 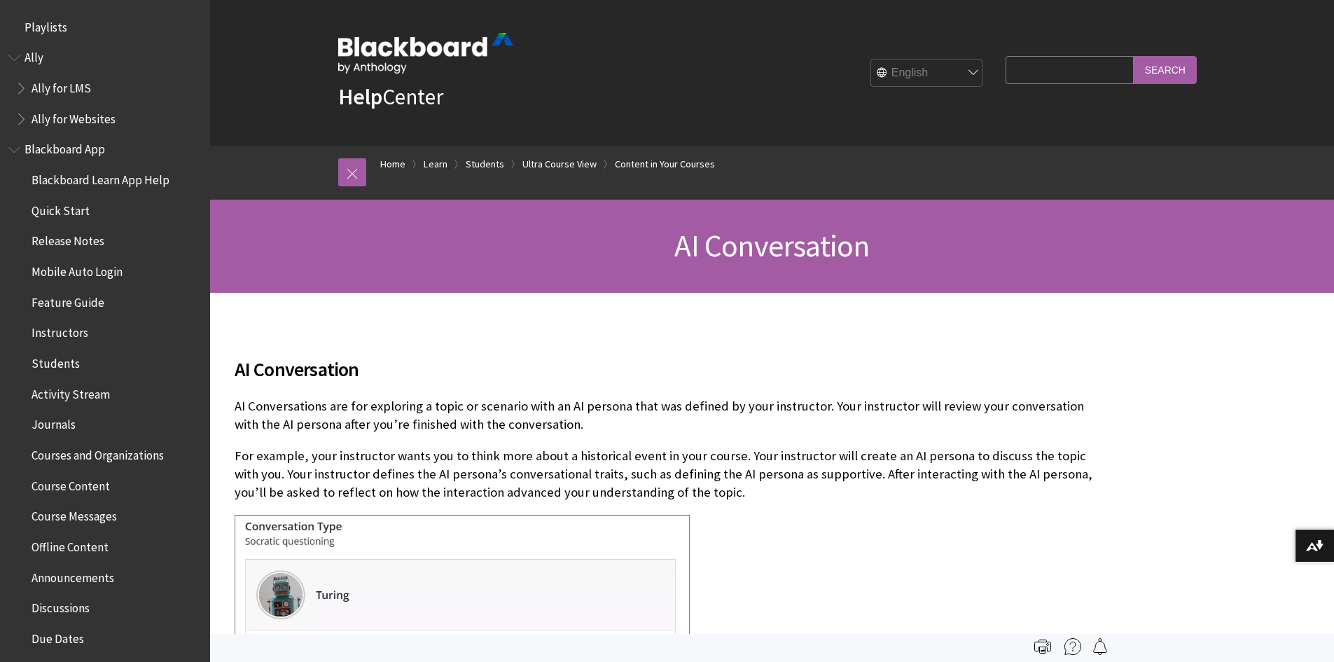 What do you see at coordinates (61, 85) in the screenshot?
I see `span: Ally for LMS` at bounding box center [61, 85].